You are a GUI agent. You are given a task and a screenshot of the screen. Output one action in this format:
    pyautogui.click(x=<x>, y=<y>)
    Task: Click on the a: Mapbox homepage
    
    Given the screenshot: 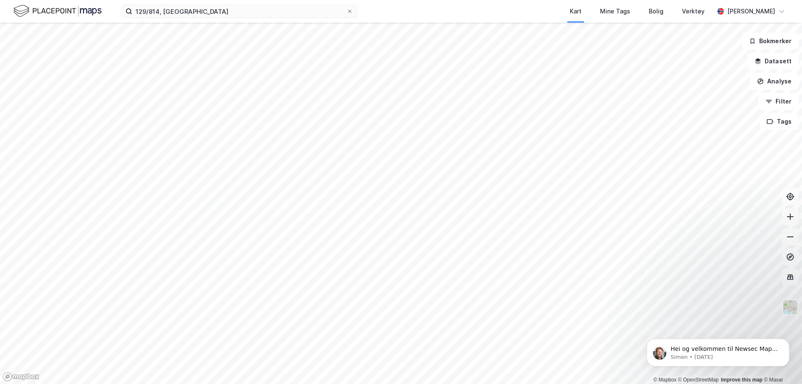 What is the action you would take?
    pyautogui.click(x=21, y=377)
    